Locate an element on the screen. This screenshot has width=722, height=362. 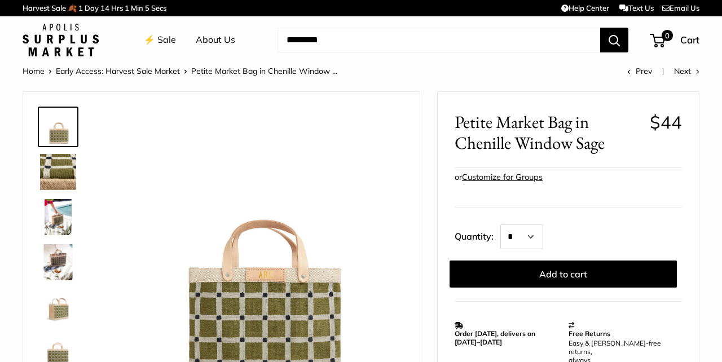
span: Hrs is located at coordinates (117, 8).